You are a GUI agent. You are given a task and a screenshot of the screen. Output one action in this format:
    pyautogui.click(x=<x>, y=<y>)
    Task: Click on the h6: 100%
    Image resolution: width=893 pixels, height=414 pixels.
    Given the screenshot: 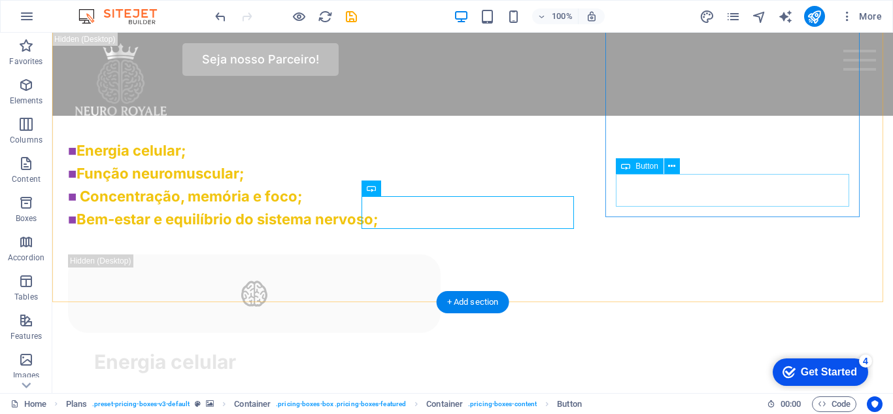 What is the action you would take?
    pyautogui.click(x=562, y=16)
    